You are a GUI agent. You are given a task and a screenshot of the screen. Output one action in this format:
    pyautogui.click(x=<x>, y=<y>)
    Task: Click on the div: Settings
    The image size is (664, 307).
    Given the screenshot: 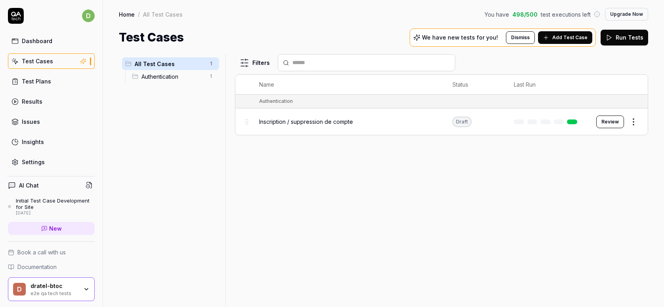 What is the action you would take?
    pyautogui.click(x=33, y=162)
    